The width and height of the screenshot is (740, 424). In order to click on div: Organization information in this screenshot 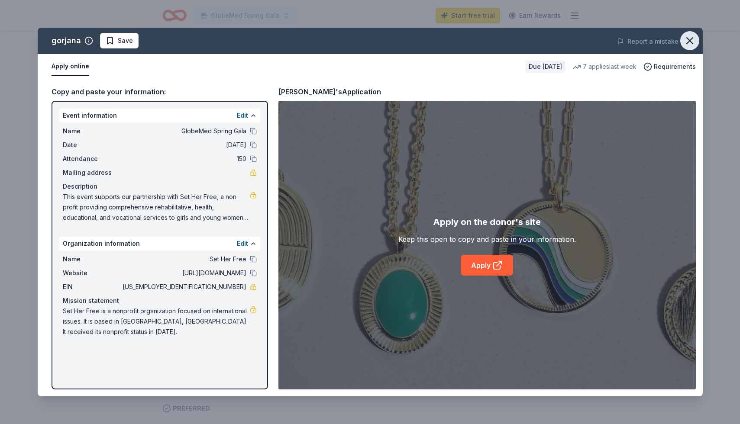, I will do `click(160, 244)`.